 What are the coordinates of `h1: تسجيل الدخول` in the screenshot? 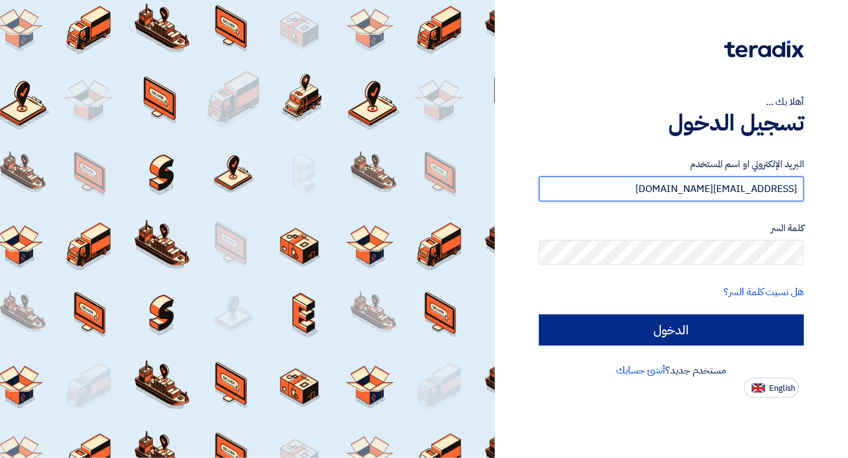 It's located at (671, 123).